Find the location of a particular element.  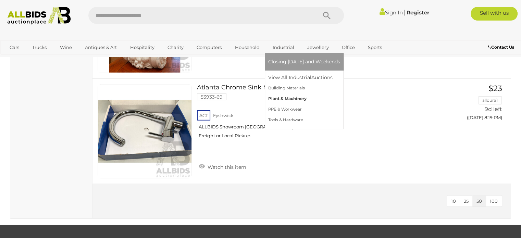

img: Allbids.com.au is located at coordinates (39, 16).